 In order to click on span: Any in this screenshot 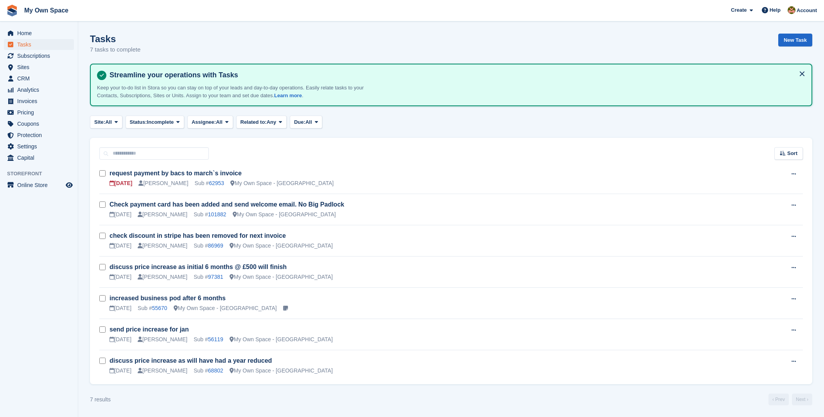, I will do `click(271, 122)`.